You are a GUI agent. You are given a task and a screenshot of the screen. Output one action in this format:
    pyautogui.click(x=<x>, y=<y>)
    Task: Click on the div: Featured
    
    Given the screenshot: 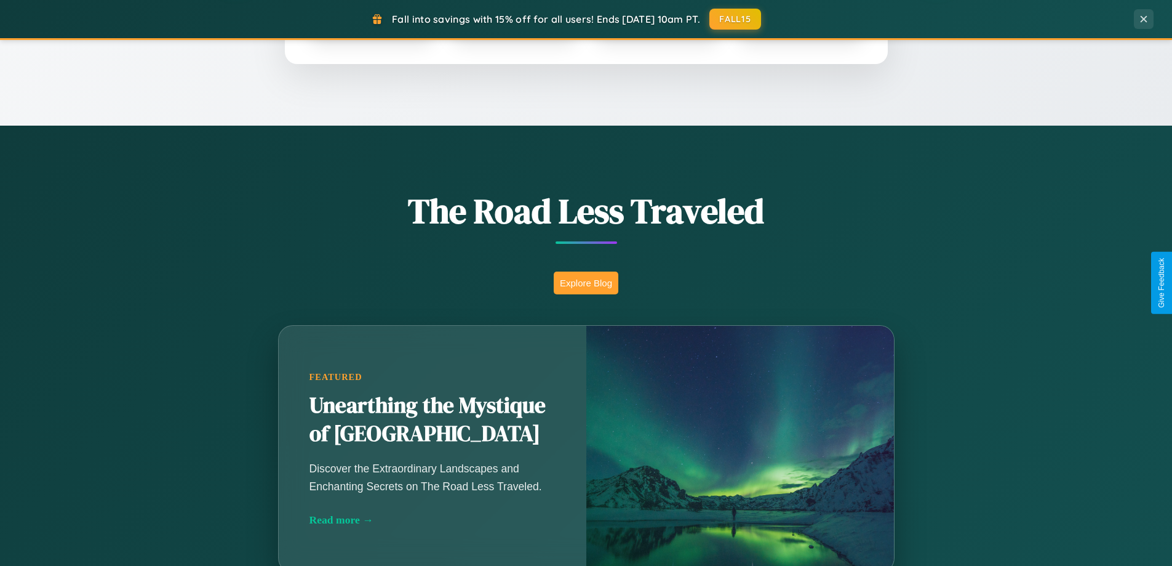 What is the action you would take?
    pyautogui.click(x=433, y=377)
    